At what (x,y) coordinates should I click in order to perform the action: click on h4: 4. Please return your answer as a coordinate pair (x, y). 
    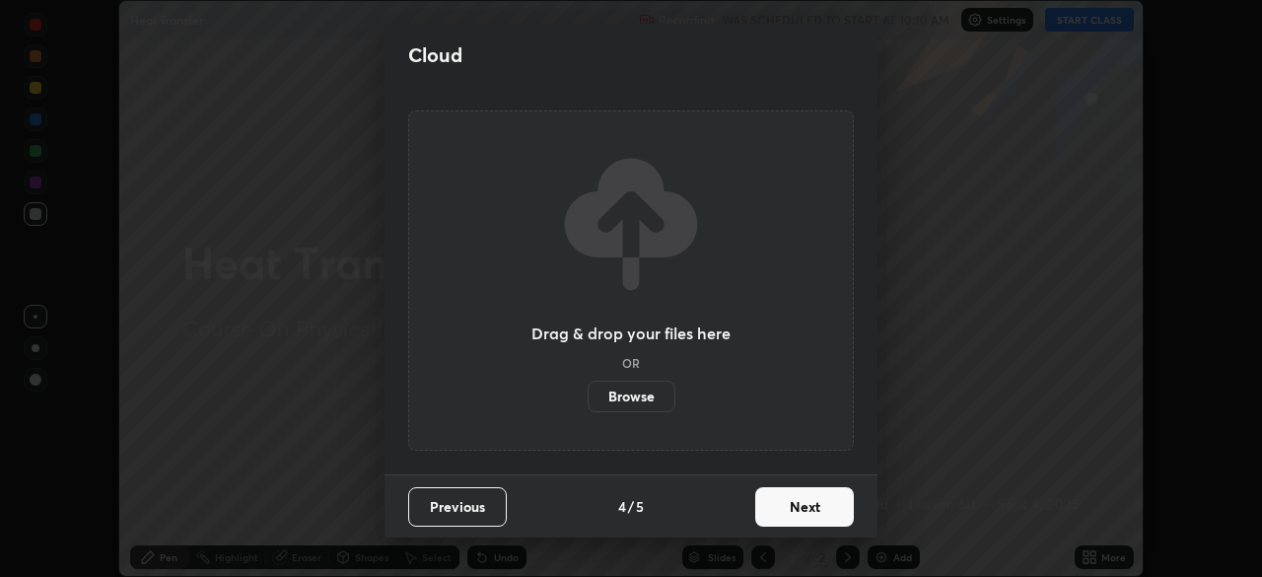
    Looking at the image, I should click on (622, 506).